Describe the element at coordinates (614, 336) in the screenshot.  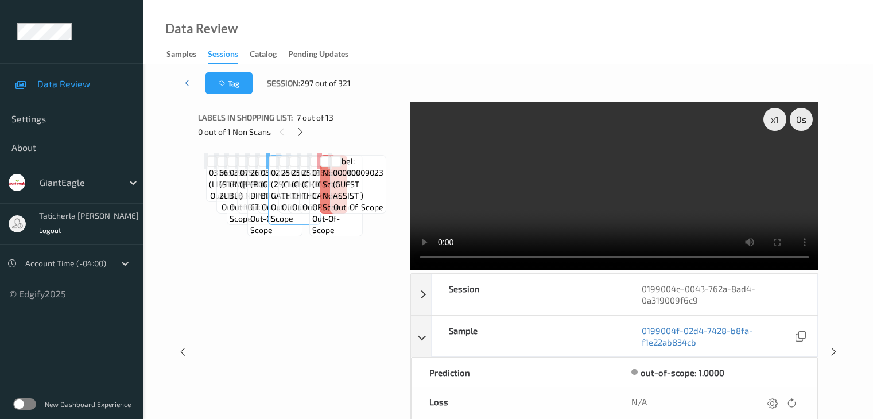
I see `div: Sample0199004f-02d4-7428-b8fa-f1e22ab834cb` at that location.